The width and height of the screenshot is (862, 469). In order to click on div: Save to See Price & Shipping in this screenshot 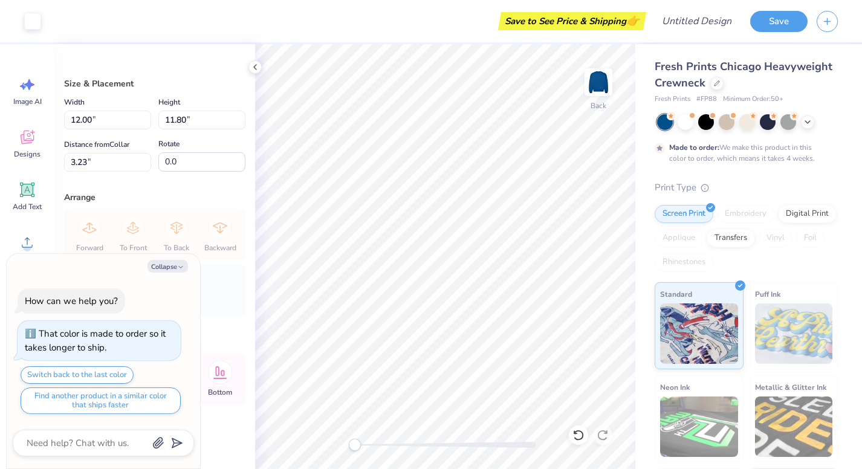, I will do `click(572, 21)`.